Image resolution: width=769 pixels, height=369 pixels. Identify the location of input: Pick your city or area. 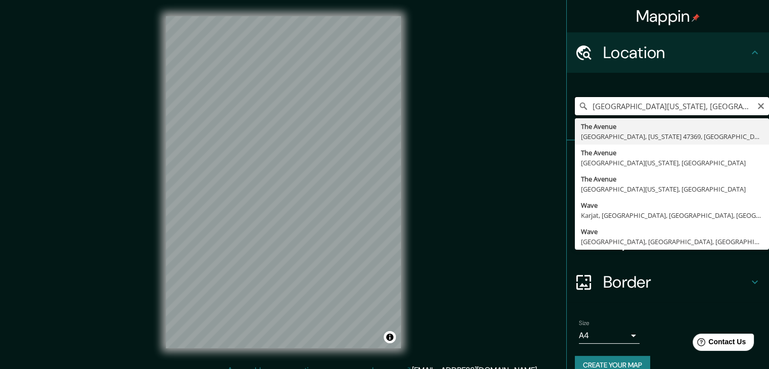
(672, 106).